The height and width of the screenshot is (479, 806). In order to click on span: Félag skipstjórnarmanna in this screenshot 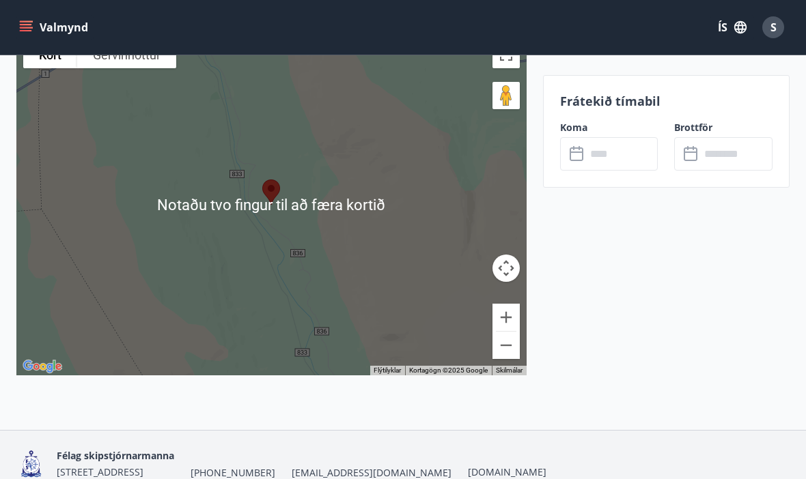, I will do `click(115, 456)`.